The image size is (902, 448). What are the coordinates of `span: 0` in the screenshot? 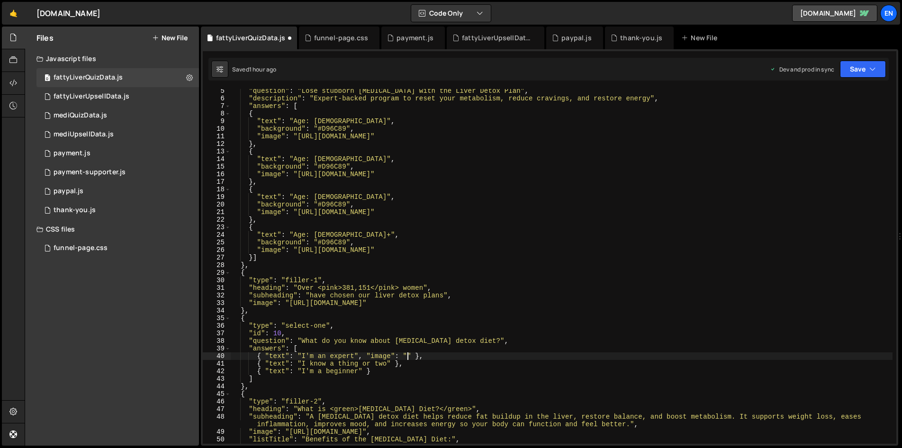 It's located at (47, 79).